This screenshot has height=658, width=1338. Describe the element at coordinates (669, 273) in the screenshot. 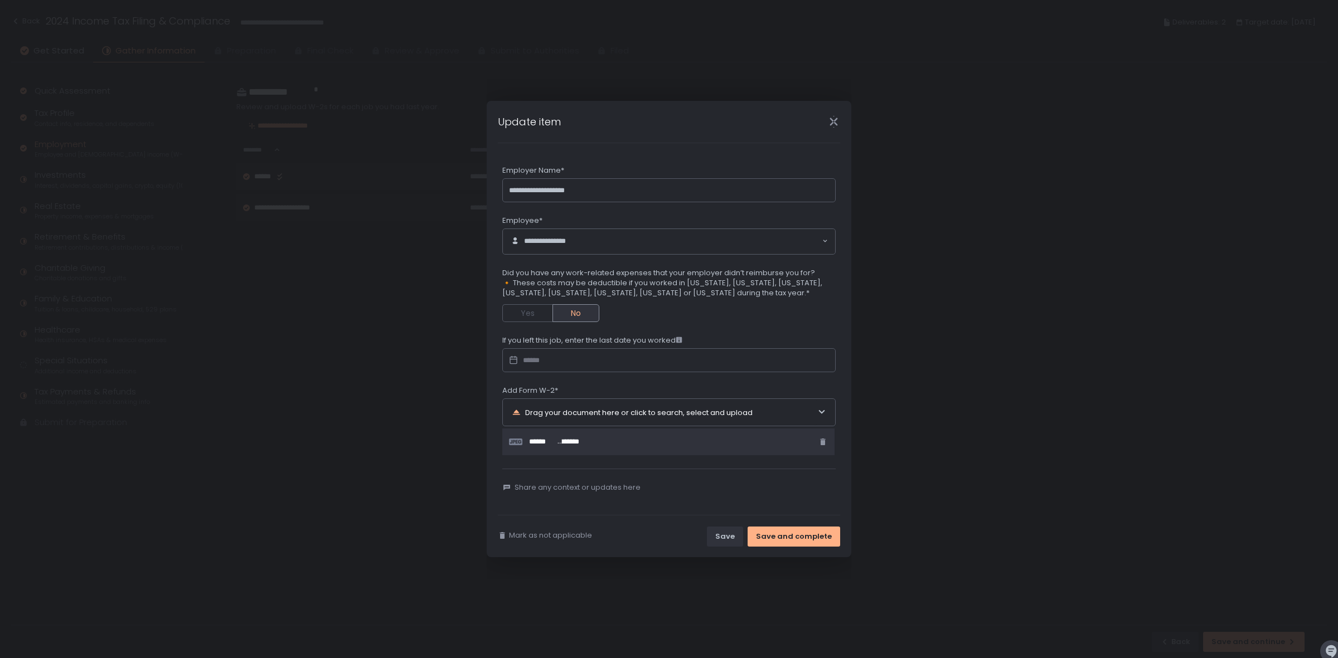

I see `span: Did you have any work-related expenses that your employer didn’t reimburse you for?` at that location.